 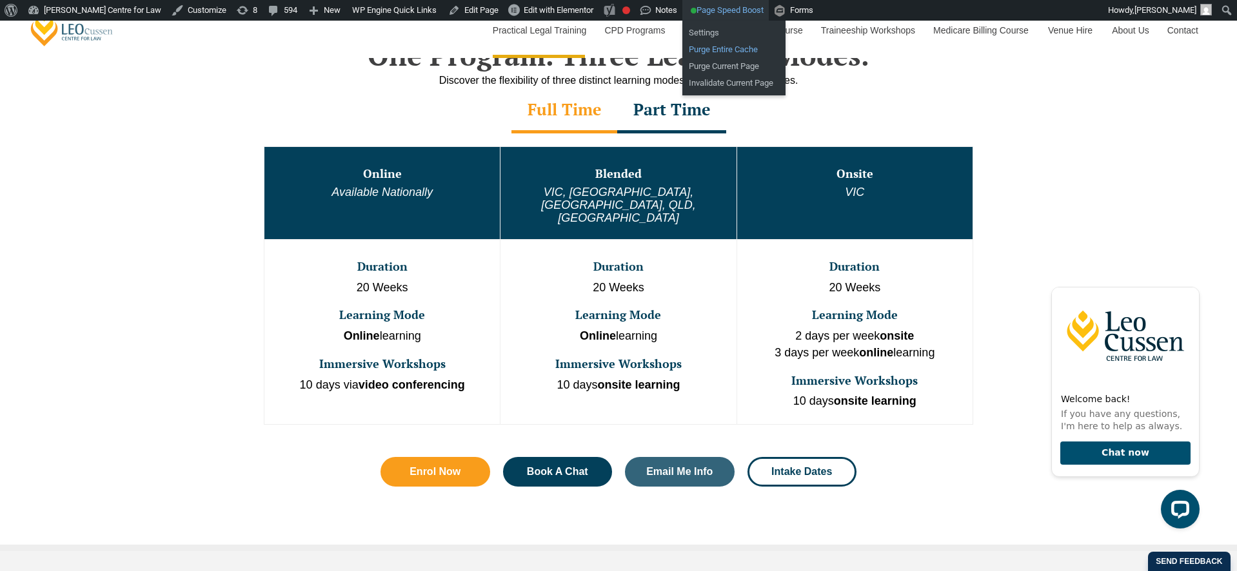 I want to click on a: Invalidate Current Page, so click(x=734, y=83).